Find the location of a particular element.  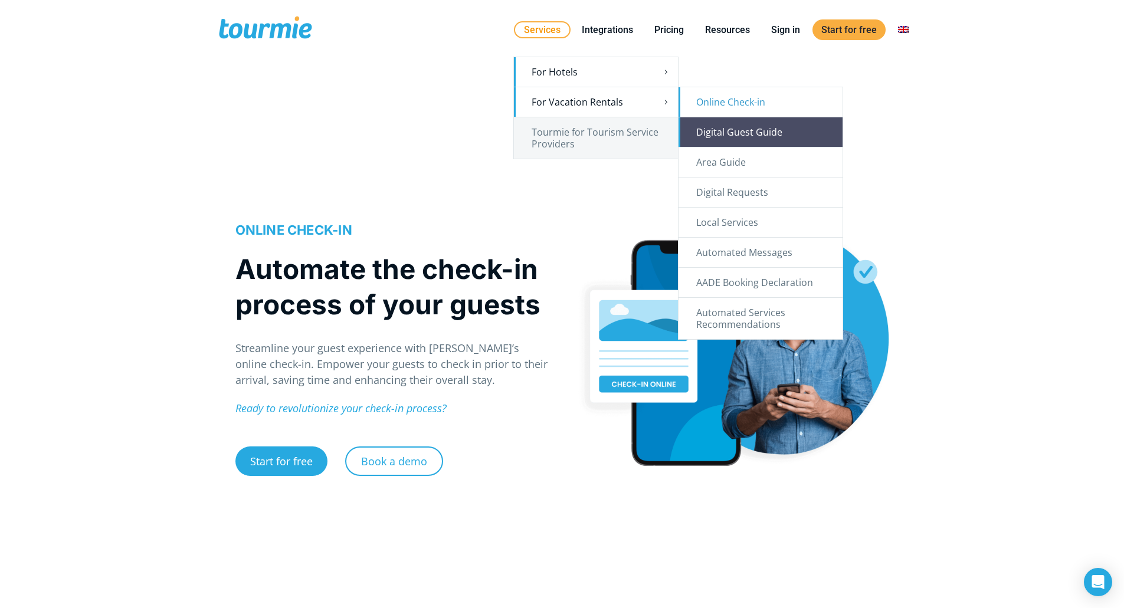

a: Automated Messages is located at coordinates (761, 253).